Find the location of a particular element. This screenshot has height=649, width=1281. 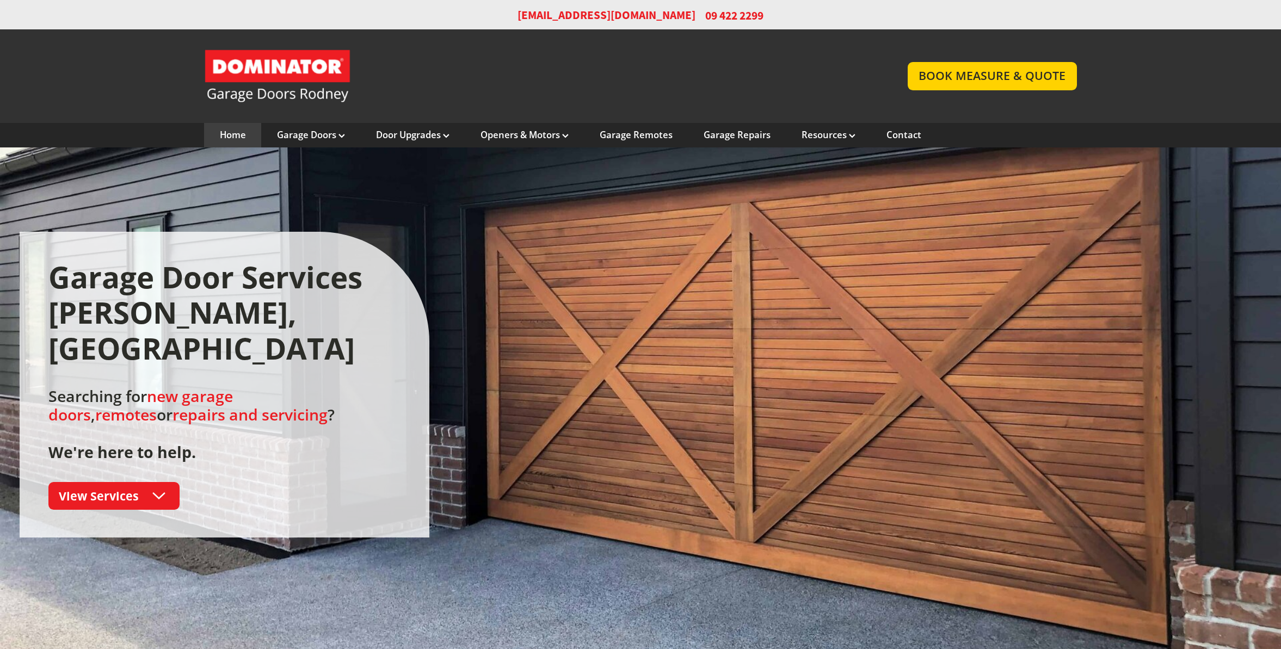

a: new garage doors is located at coordinates (140, 406).